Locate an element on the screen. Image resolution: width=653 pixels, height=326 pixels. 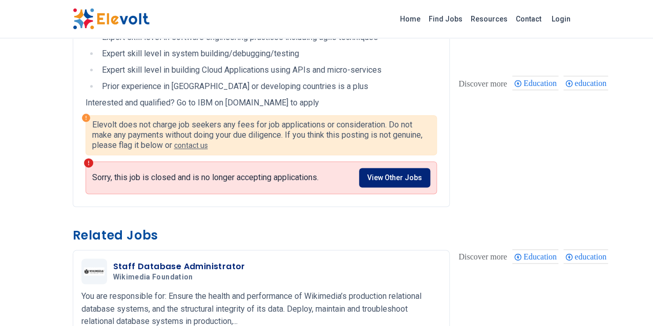
div: Chat Widget is located at coordinates (627, 302).